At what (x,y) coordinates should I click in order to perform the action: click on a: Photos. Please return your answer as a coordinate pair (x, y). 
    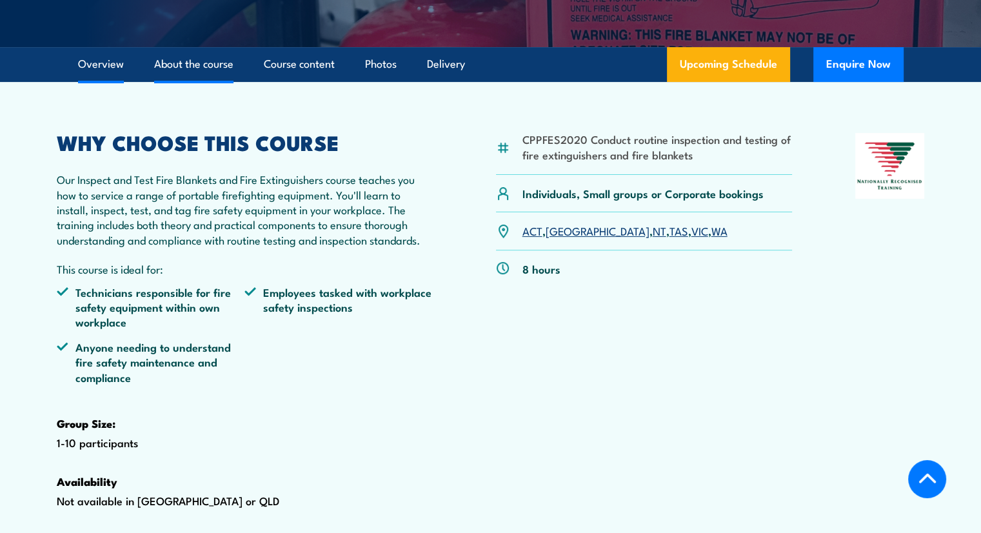
    Looking at the image, I should click on (380, 64).